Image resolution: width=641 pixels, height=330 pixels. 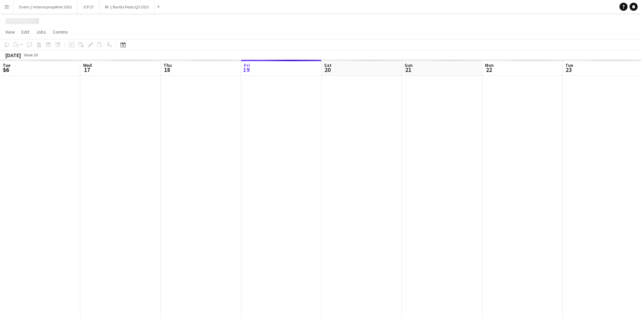 I want to click on span: Sat, so click(x=328, y=65).